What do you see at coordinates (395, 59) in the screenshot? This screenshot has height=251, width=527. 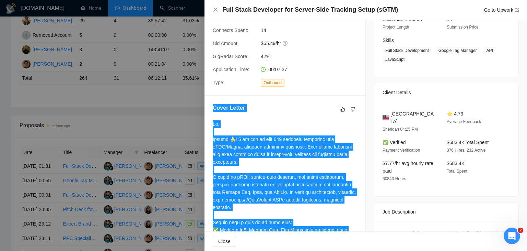 I see `span: JavaScript` at bounding box center [395, 59].